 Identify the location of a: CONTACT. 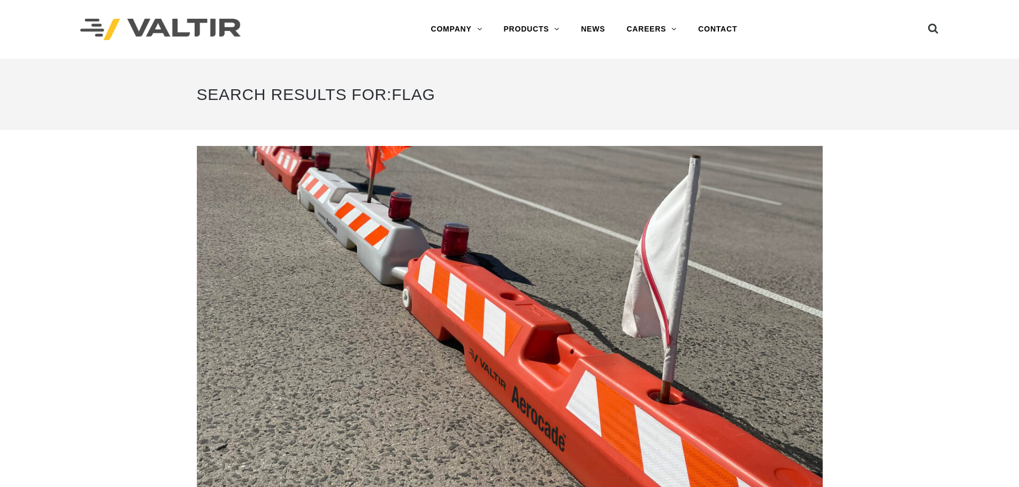
(717, 29).